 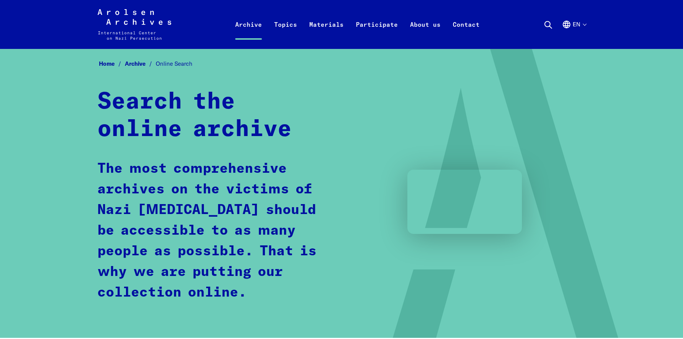 What do you see at coordinates (377, 34) in the screenshot?
I see `a: Participate` at bounding box center [377, 34].